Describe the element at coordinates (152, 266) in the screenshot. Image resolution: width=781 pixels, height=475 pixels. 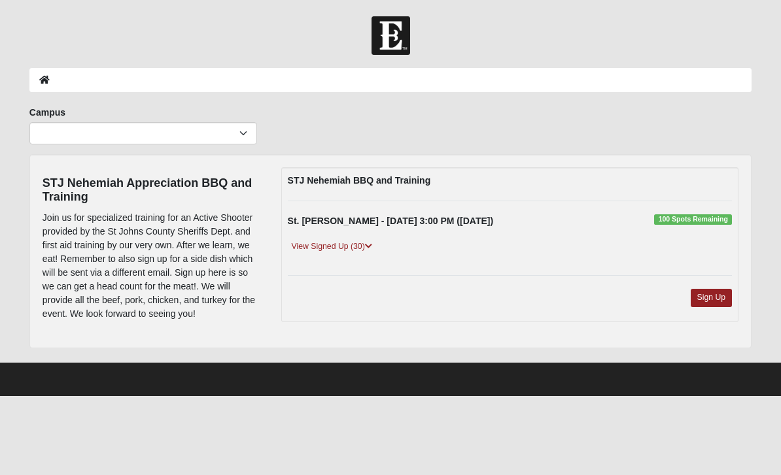
I see `p: Join us for specialized training for an Active Shooter provided by the St Johns County Sheriffs D...` at that location.